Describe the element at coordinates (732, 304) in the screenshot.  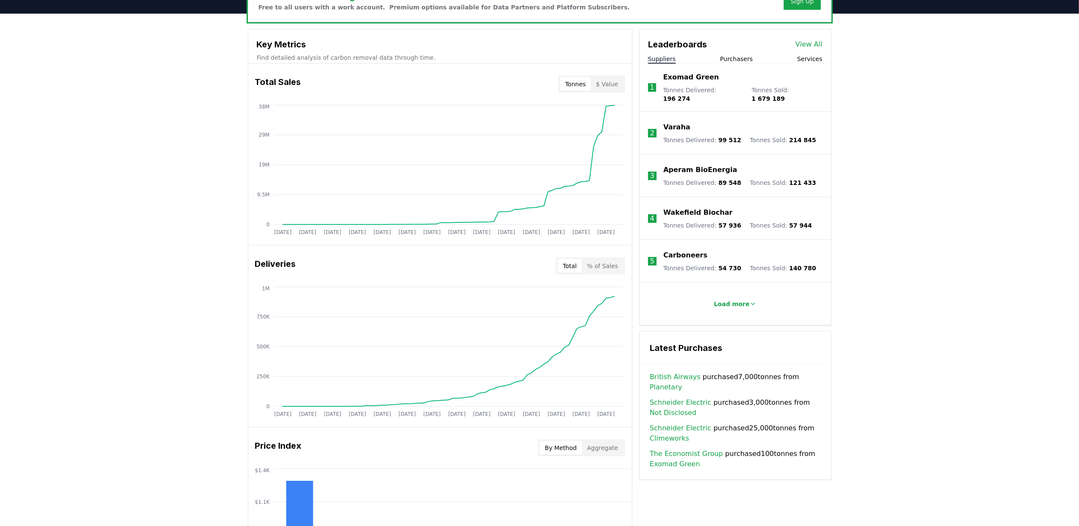
I see `p: Load more` at that location.